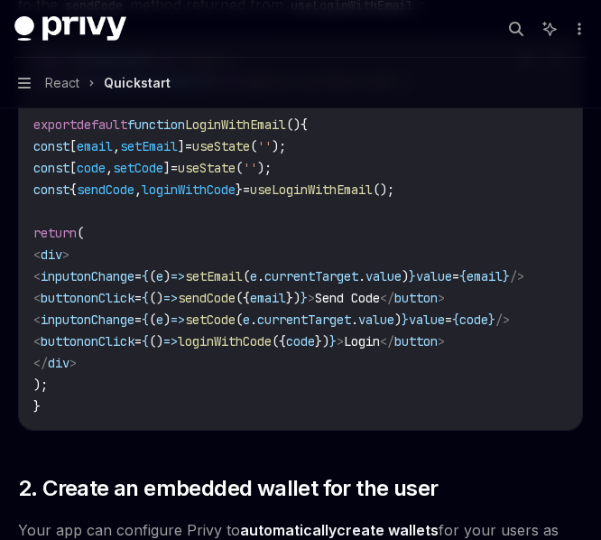  I want to click on img: dark logo, so click(70, 29).